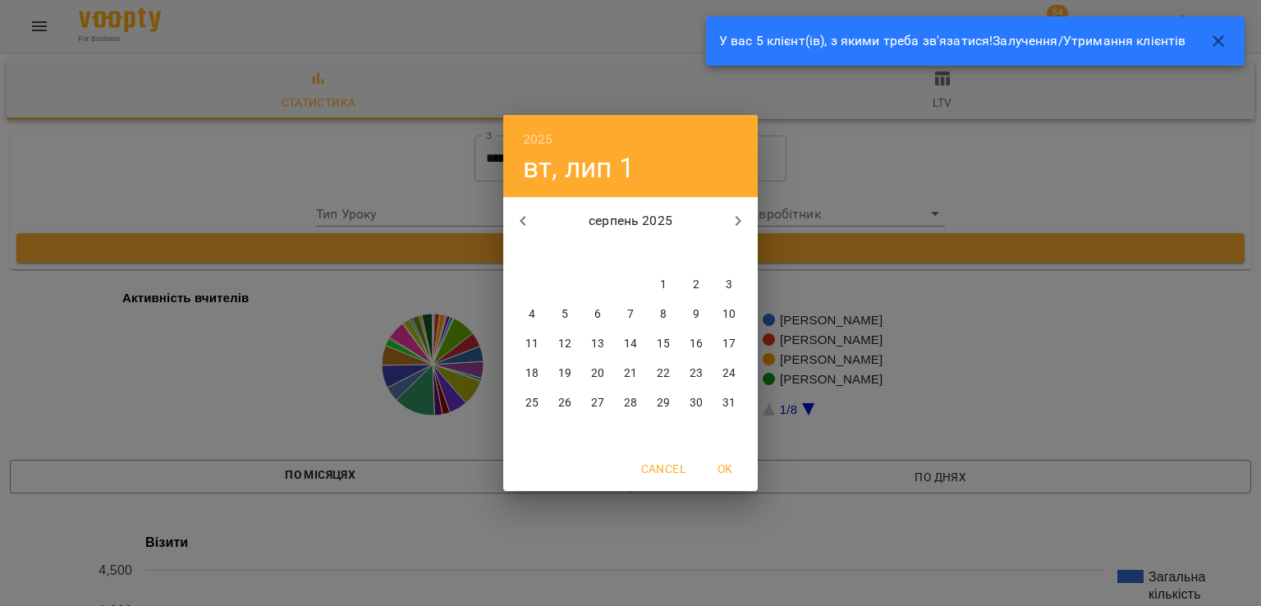 This screenshot has width=1261, height=606. I want to click on button: 26, so click(565, 403).